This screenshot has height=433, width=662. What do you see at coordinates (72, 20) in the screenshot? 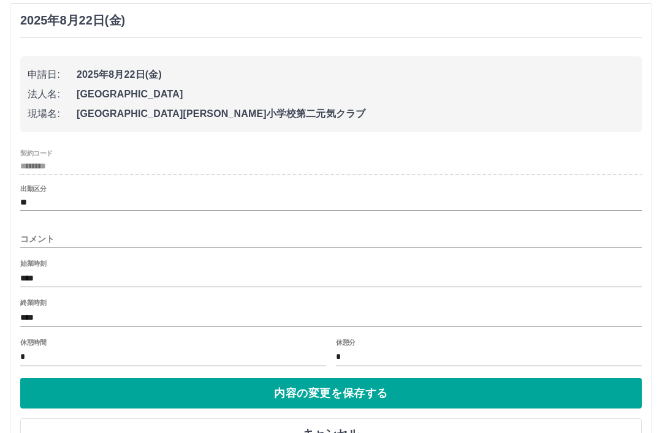
I see `h3: 2025年8月22日(金)` at bounding box center [72, 20].